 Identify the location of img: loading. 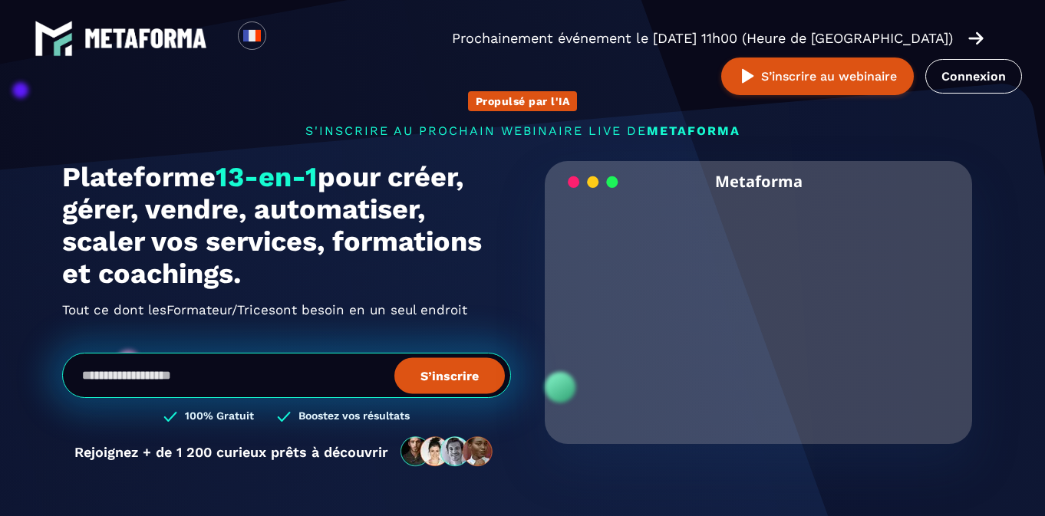
(593, 182).